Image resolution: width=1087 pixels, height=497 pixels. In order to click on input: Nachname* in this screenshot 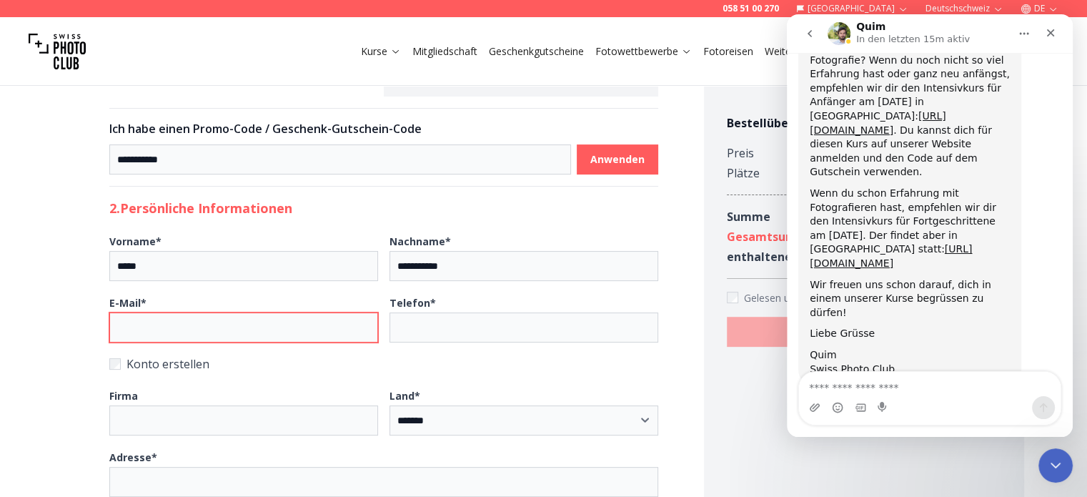, I will do `click(524, 266)`.